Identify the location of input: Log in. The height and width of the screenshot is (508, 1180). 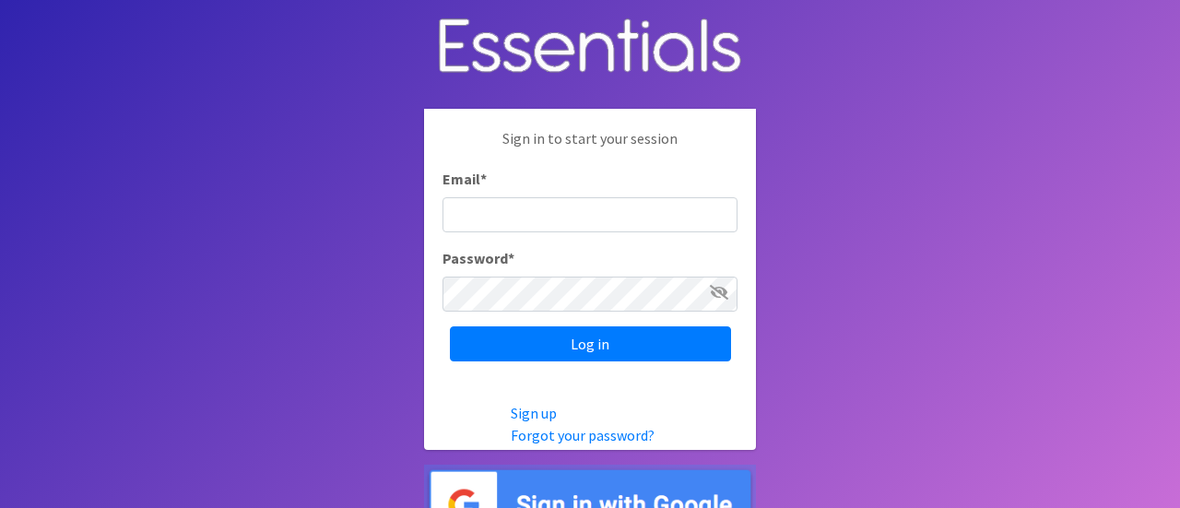
(590, 344).